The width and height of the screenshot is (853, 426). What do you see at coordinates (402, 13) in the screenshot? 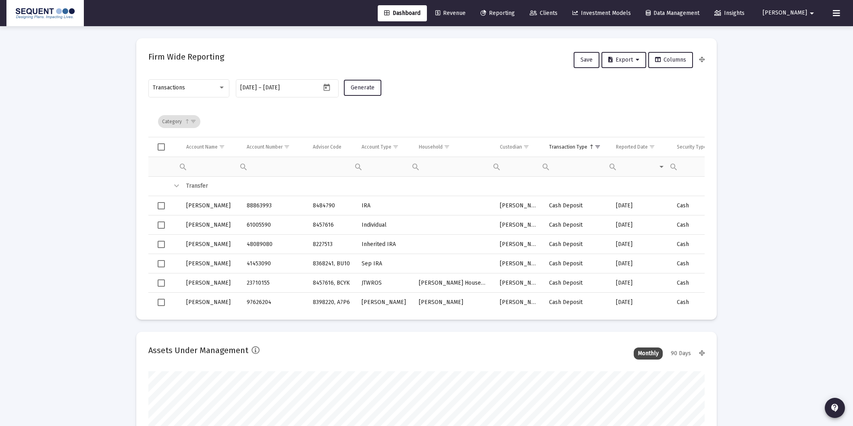
I see `span: Dashboard` at bounding box center [402, 13].